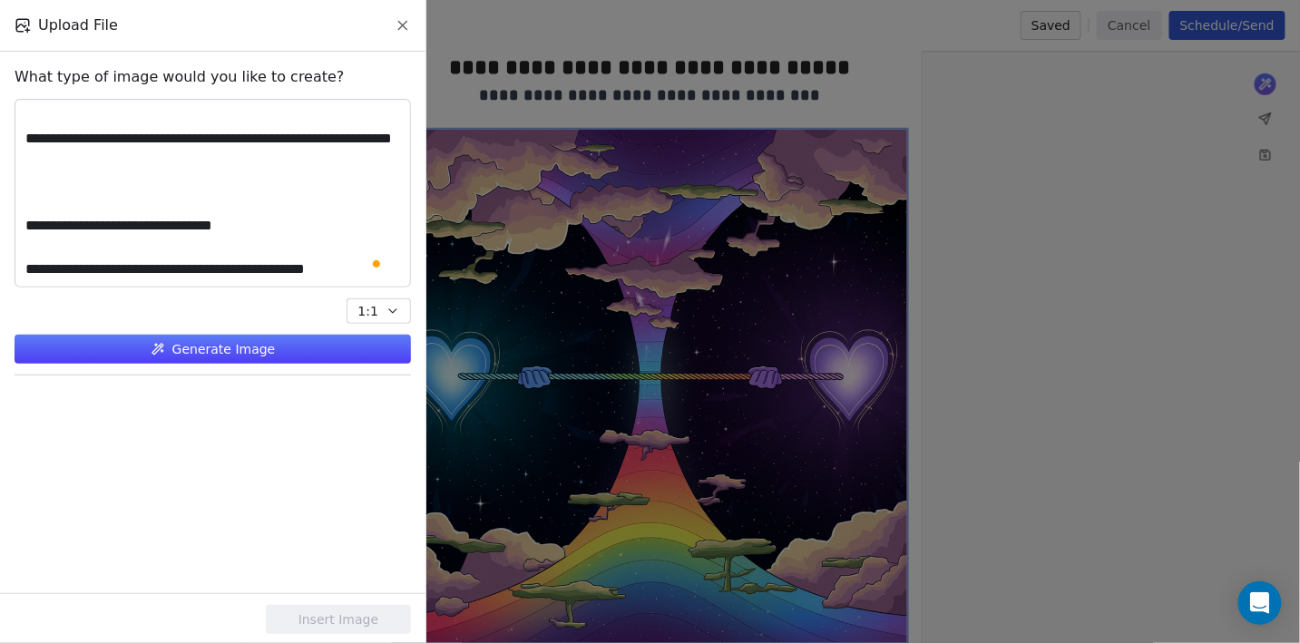  What do you see at coordinates (180, 77) in the screenshot?
I see `span: What type of image would you like to create?` at bounding box center [180, 77].